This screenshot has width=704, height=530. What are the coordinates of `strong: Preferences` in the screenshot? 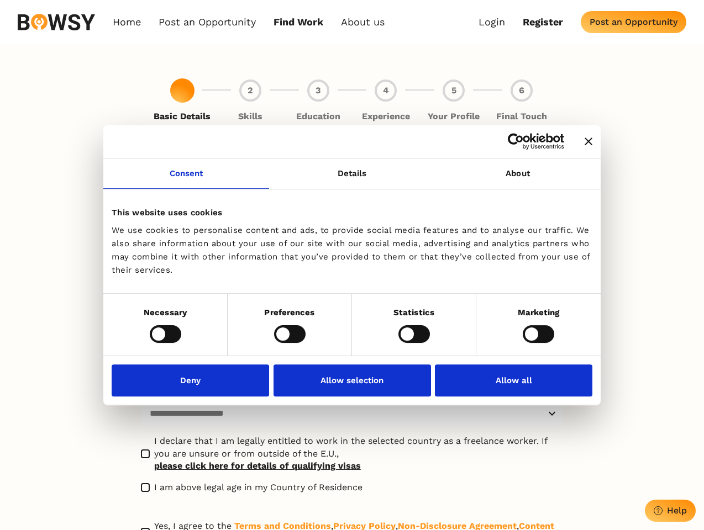 It's located at (289, 313).